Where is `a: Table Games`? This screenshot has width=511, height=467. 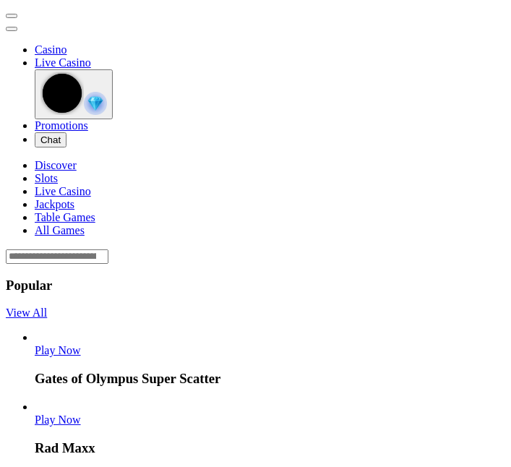 a: Table Games is located at coordinates (65, 217).